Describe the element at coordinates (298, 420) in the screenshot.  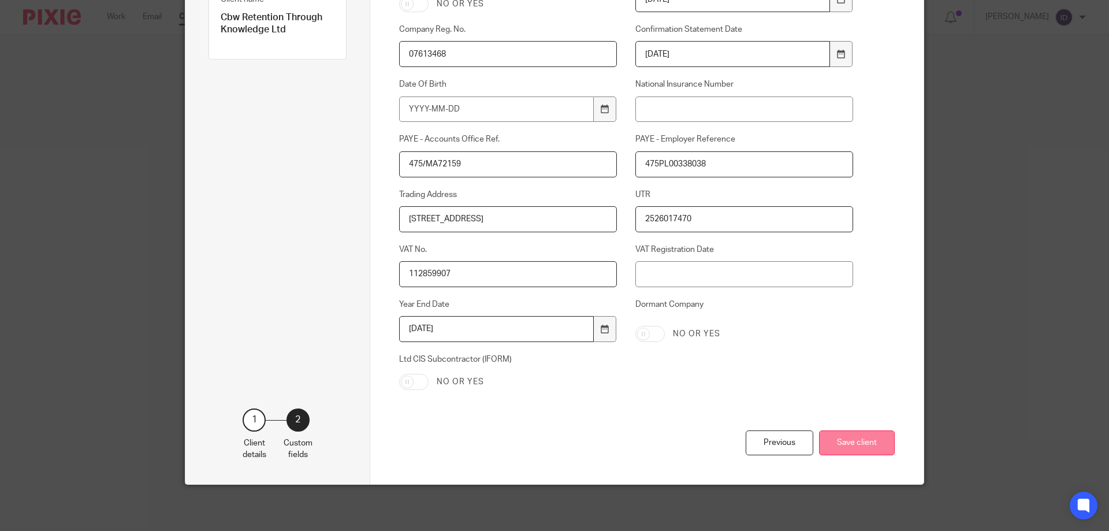
I see `div: 2` at that location.